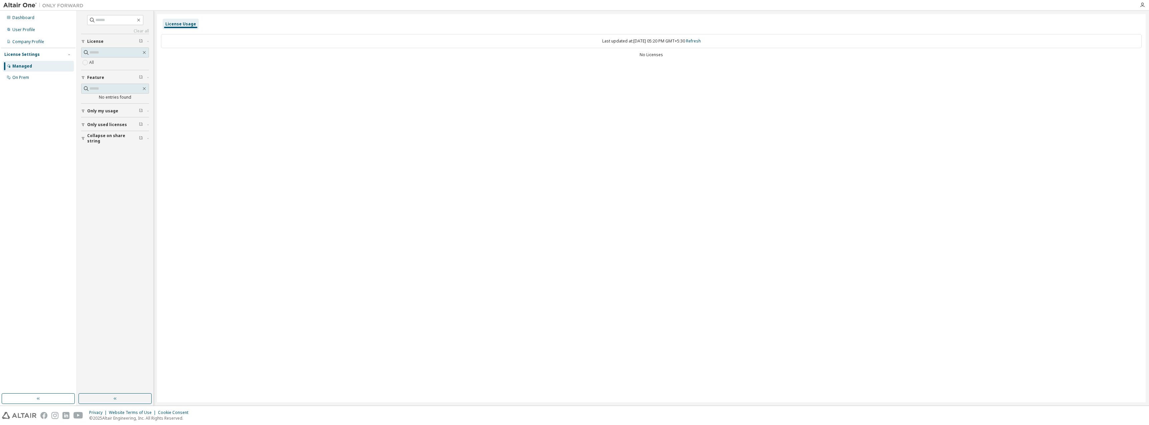  I want to click on a: Clear all, so click(115, 31).